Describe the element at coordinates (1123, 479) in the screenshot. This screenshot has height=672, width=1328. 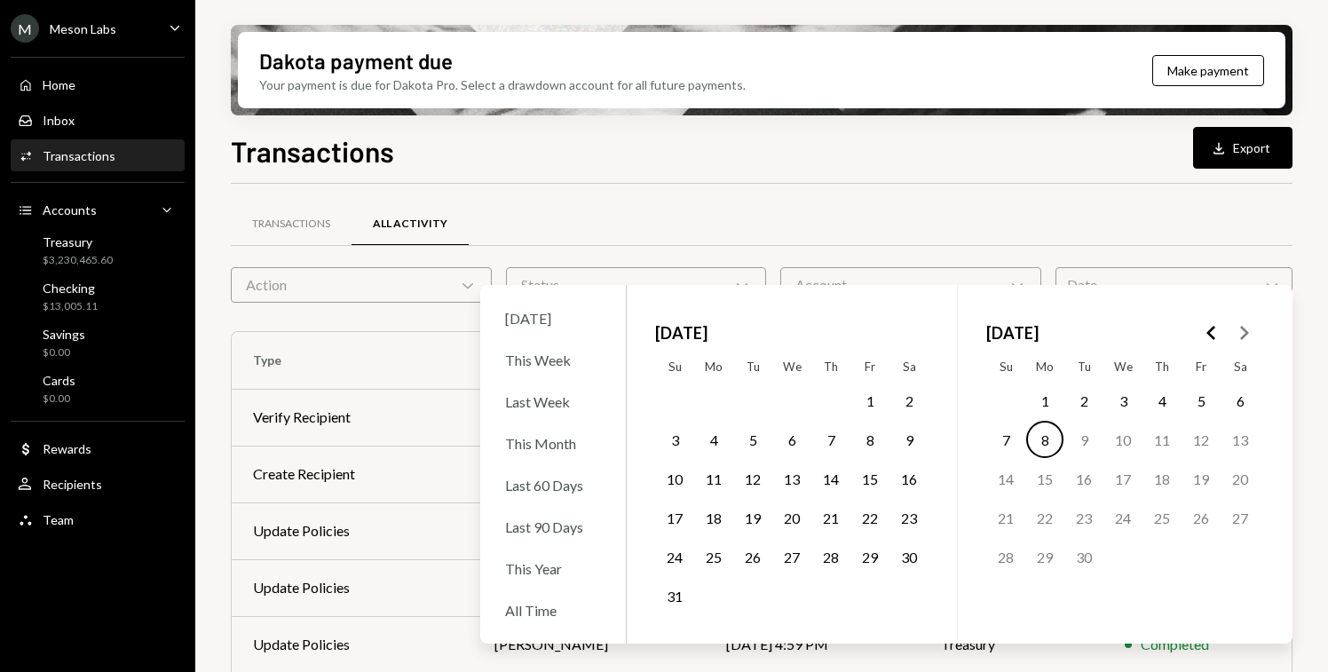
I see `button: Wednesday, September 17th, 2025` at that location.